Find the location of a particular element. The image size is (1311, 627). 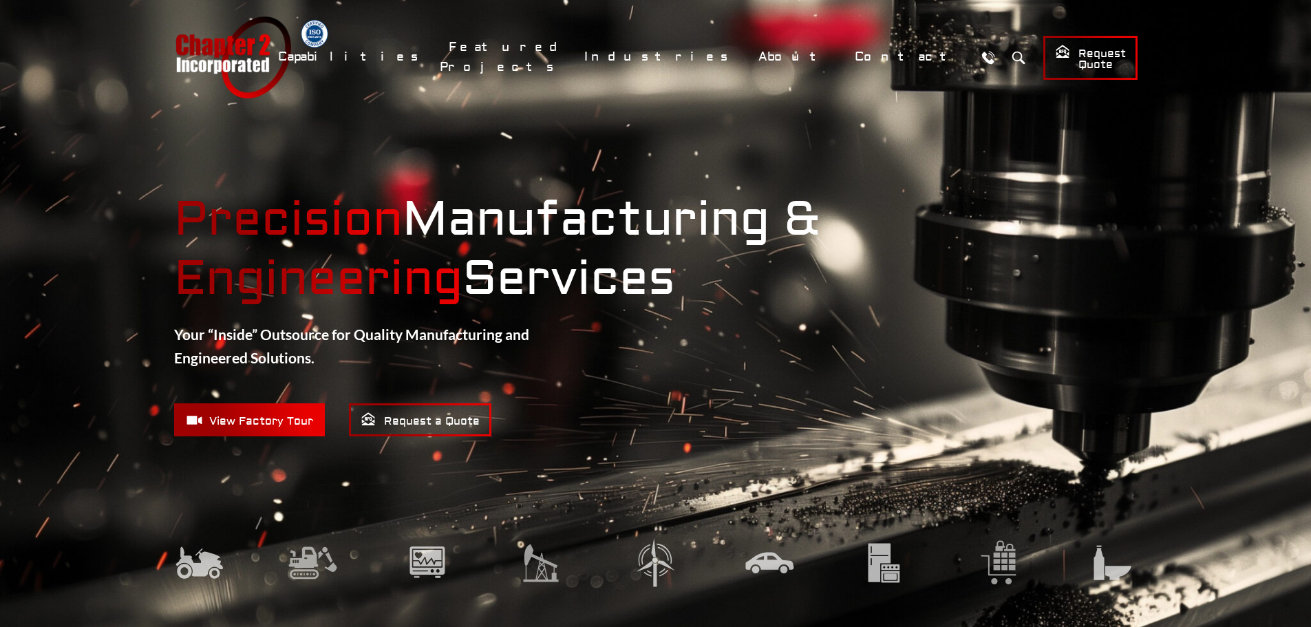

mark: Engineering is located at coordinates (318, 279).